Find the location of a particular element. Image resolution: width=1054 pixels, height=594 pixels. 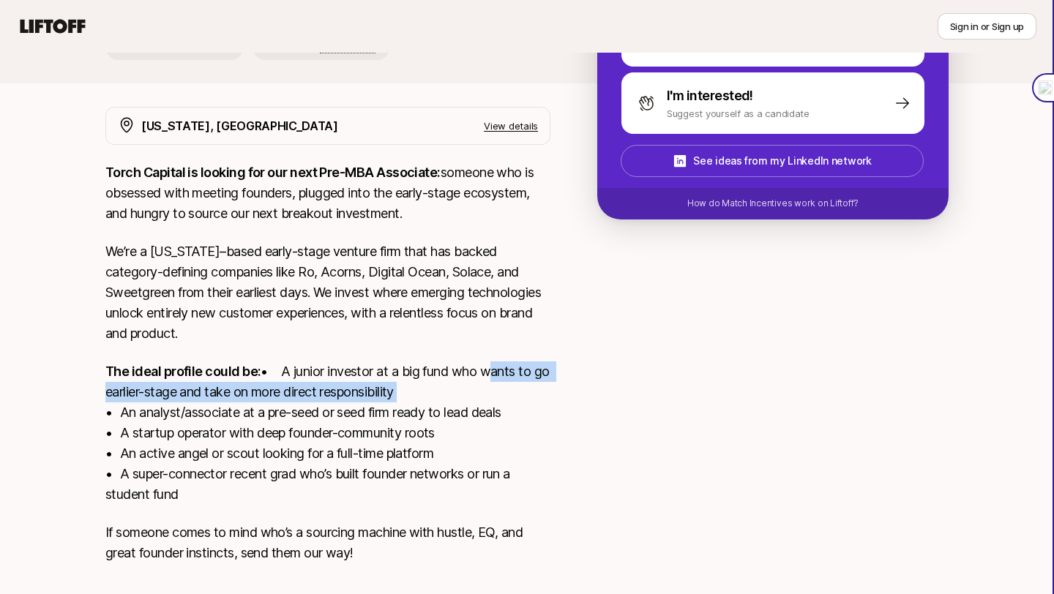

button: See ideas from my LinkedIn network is located at coordinates (772, 161).